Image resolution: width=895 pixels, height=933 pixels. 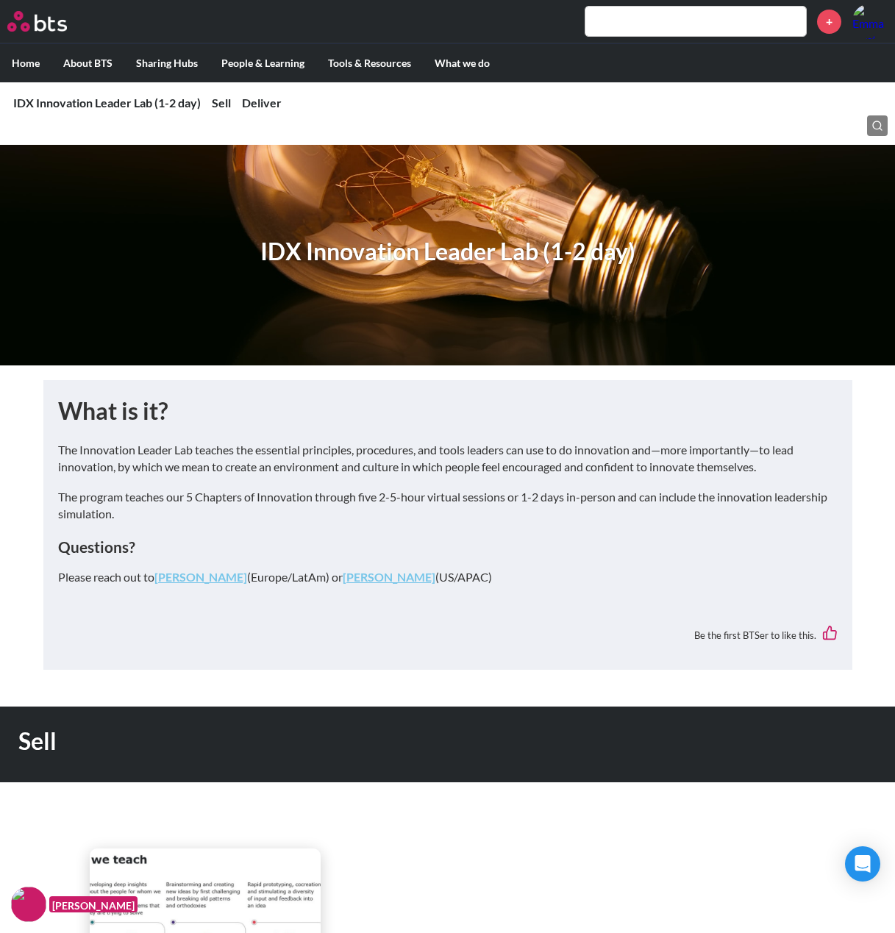 I want to click on div: Open Intercom Messenger, so click(x=862, y=864).